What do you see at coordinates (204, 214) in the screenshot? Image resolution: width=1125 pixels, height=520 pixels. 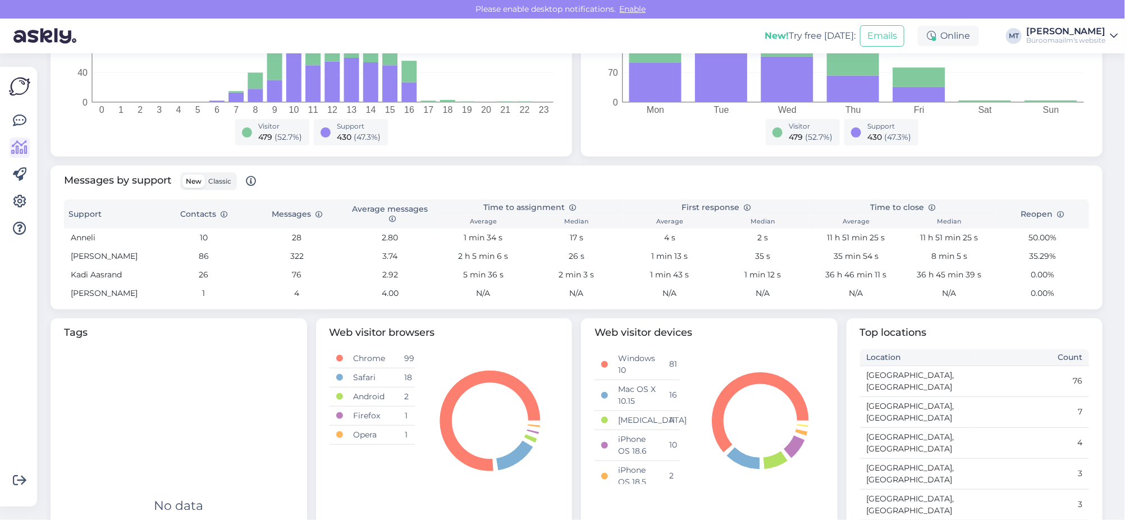 I see `th: Contacts` at bounding box center [204, 214].